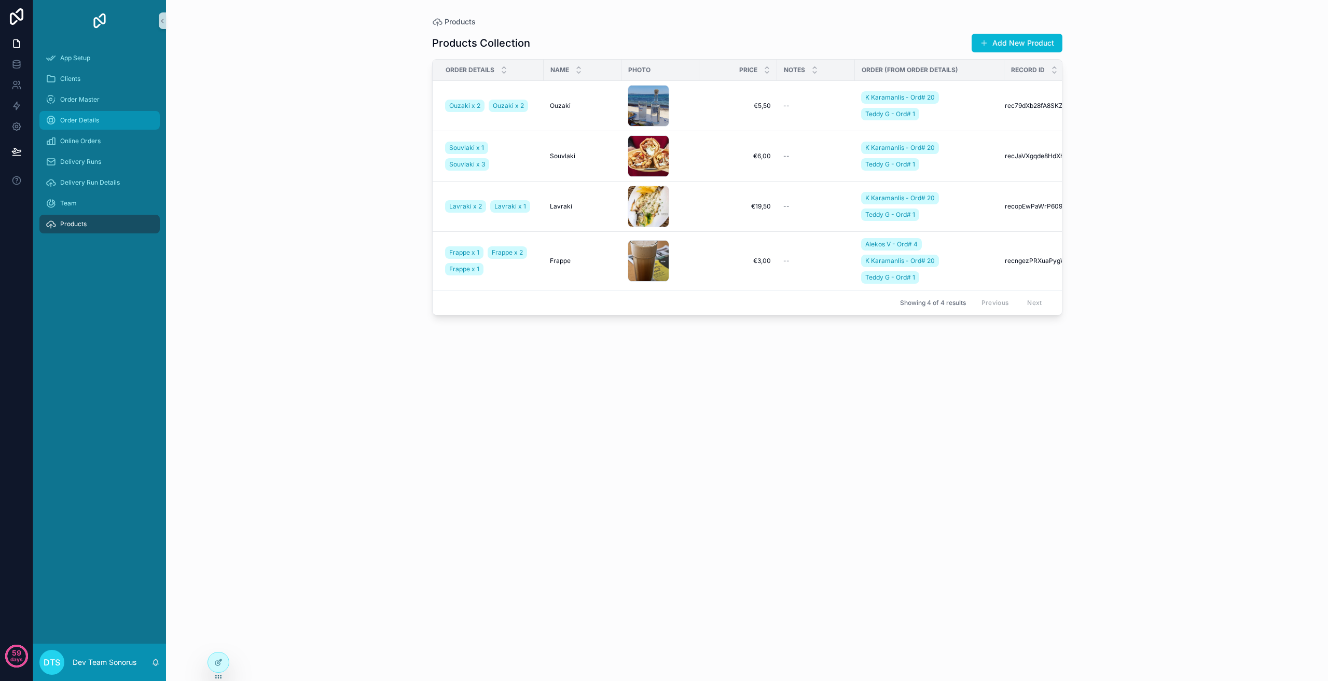 The width and height of the screenshot is (1328, 681). What do you see at coordinates (80, 141) in the screenshot?
I see `span: Online Orders` at bounding box center [80, 141].